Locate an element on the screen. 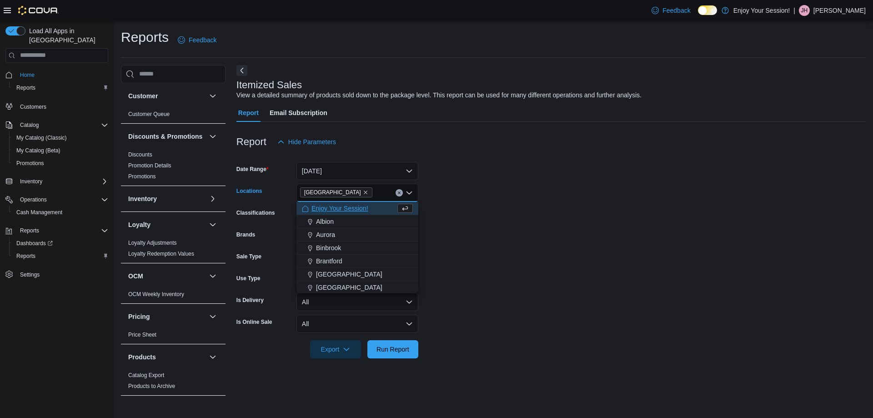  div: Customer is located at coordinates (173, 116).